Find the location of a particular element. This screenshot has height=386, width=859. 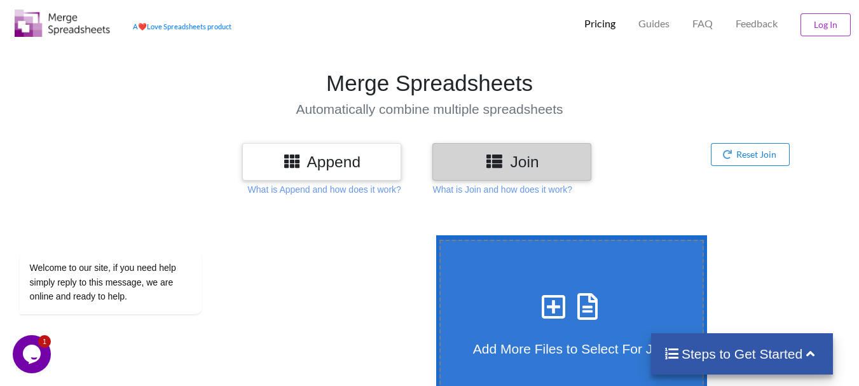

a: AheartLove Spreadsheets product is located at coordinates (182, 26).